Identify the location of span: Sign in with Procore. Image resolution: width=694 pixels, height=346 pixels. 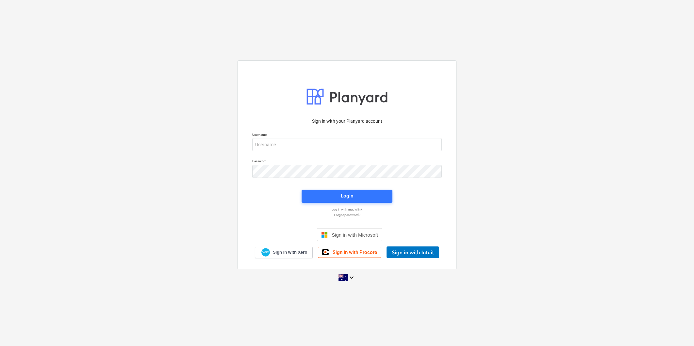
(355, 253).